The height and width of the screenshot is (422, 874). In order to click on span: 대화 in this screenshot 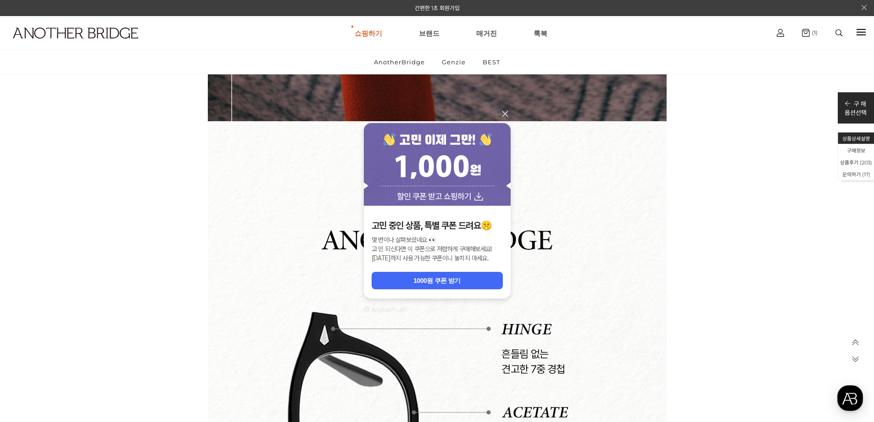, I will do `click(89, 309)`.